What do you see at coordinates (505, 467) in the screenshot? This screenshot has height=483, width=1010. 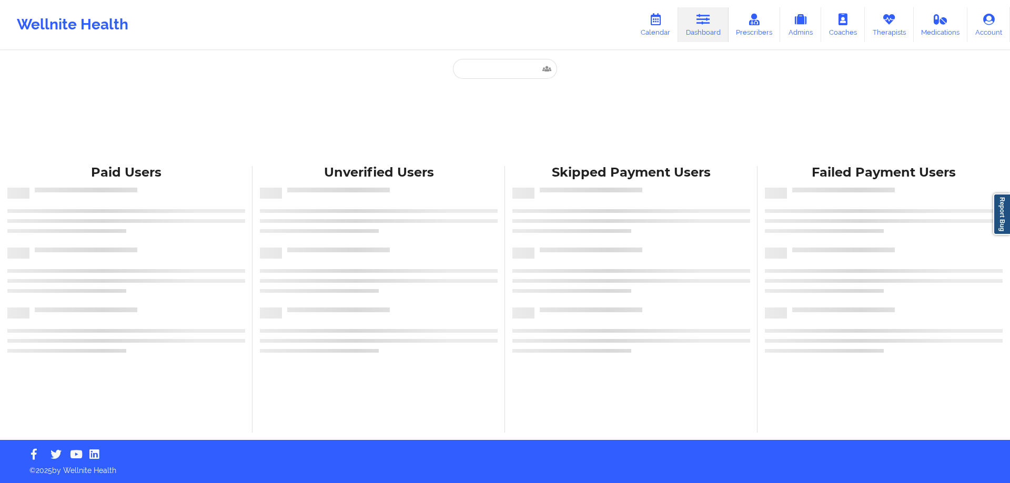 I see `p: © 2025 by Wellnite Health` at bounding box center [505, 467].